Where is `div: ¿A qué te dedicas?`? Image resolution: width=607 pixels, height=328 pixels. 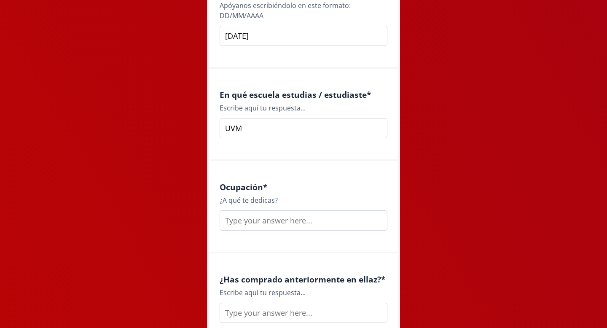 div: ¿A qué te dedicas? is located at coordinates (303, 200).